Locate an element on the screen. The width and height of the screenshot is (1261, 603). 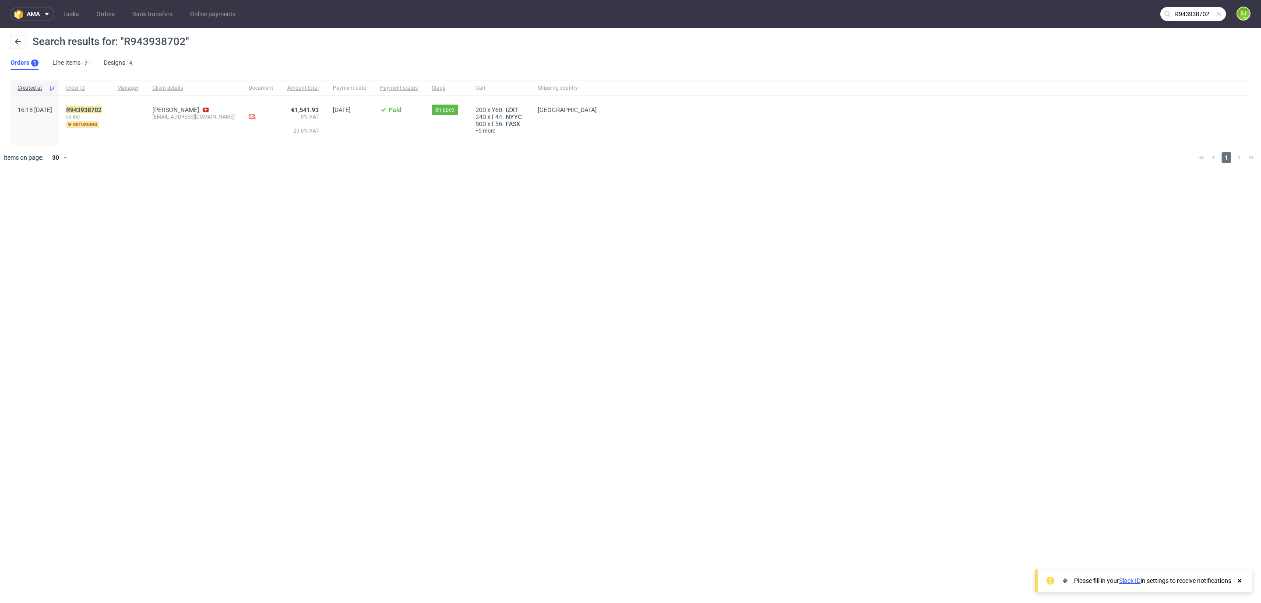
img: logo is located at coordinates (21, 14).